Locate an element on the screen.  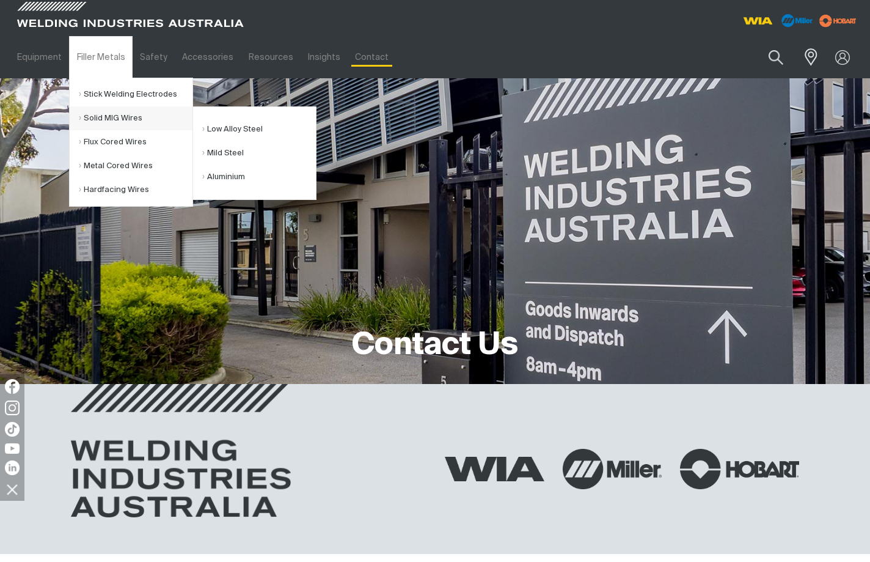
img: Welding Industries Australia is located at coordinates (181, 450).